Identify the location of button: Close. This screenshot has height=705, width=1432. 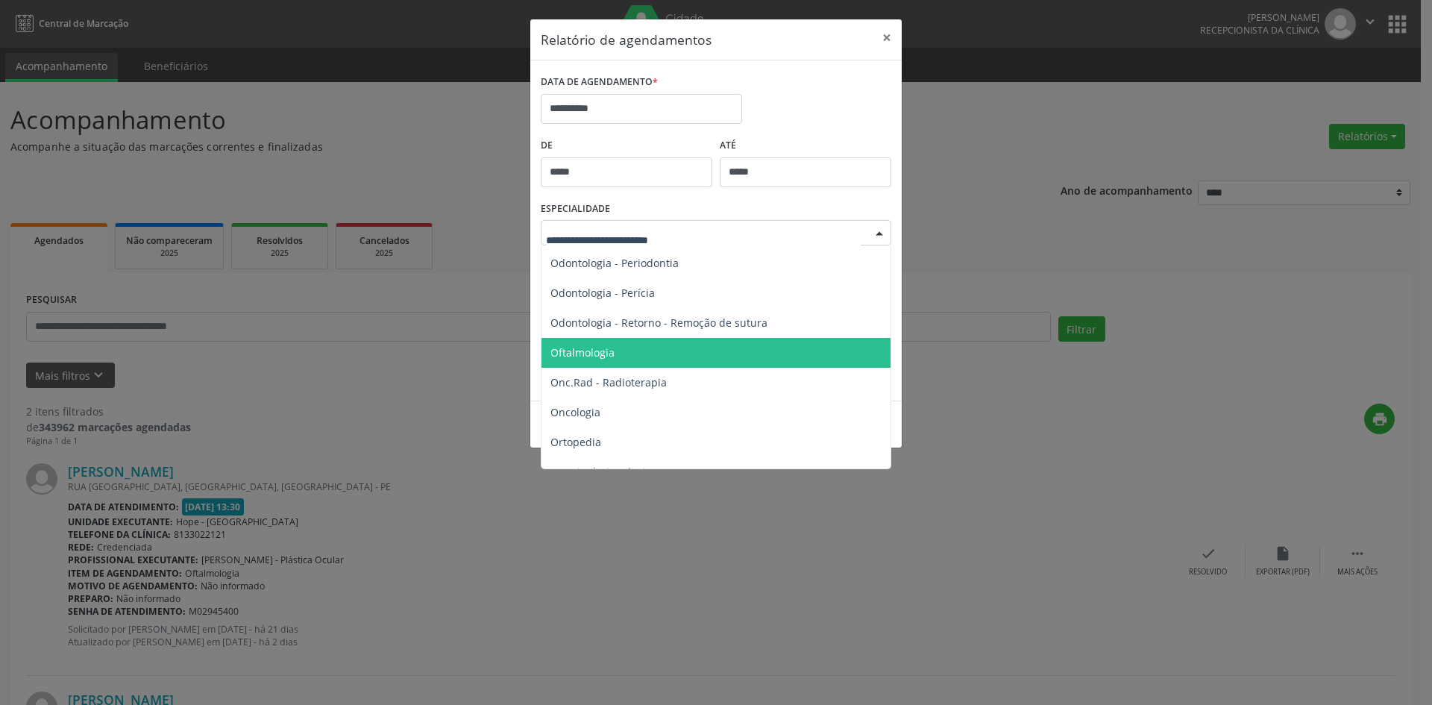
(887, 37).